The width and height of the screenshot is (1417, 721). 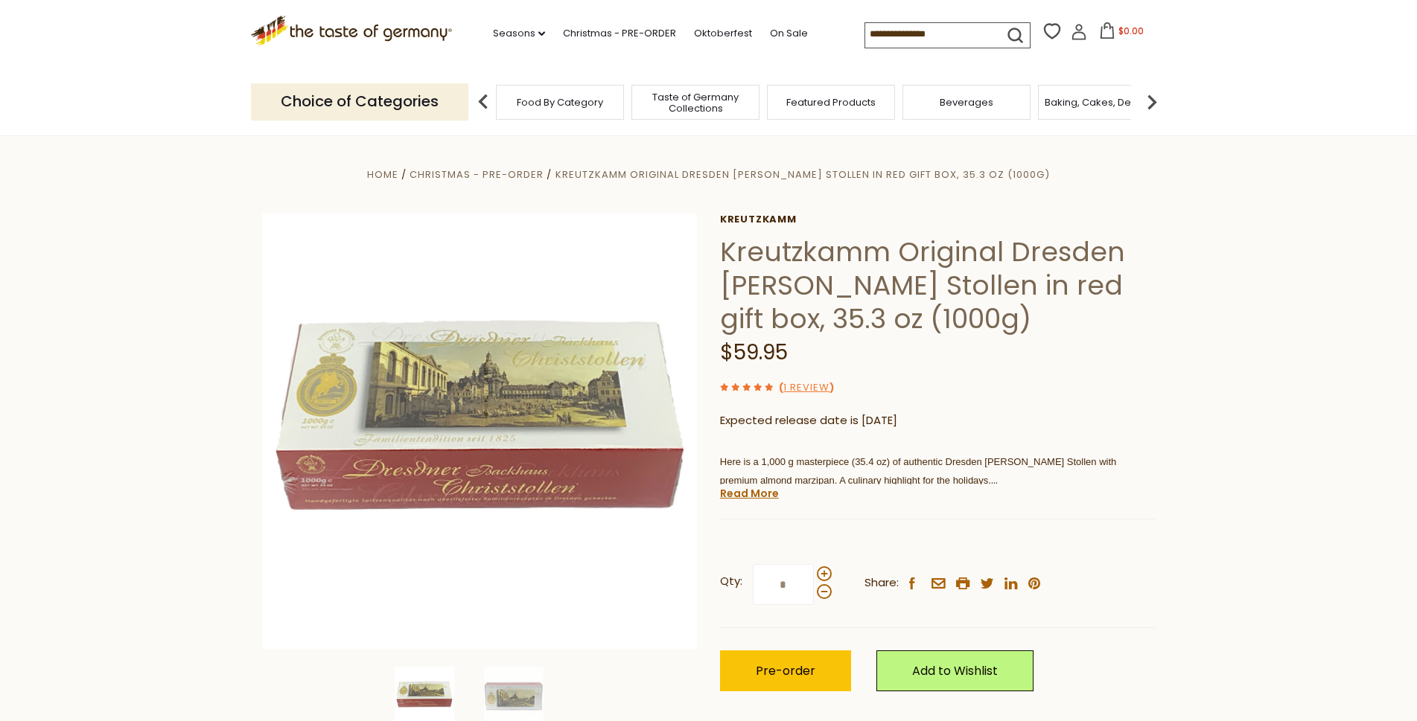 What do you see at coordinates (477, 174) in the screenshot?
I see `span: Christmas - PRE-ORDER` at bounding box center [477, 174].